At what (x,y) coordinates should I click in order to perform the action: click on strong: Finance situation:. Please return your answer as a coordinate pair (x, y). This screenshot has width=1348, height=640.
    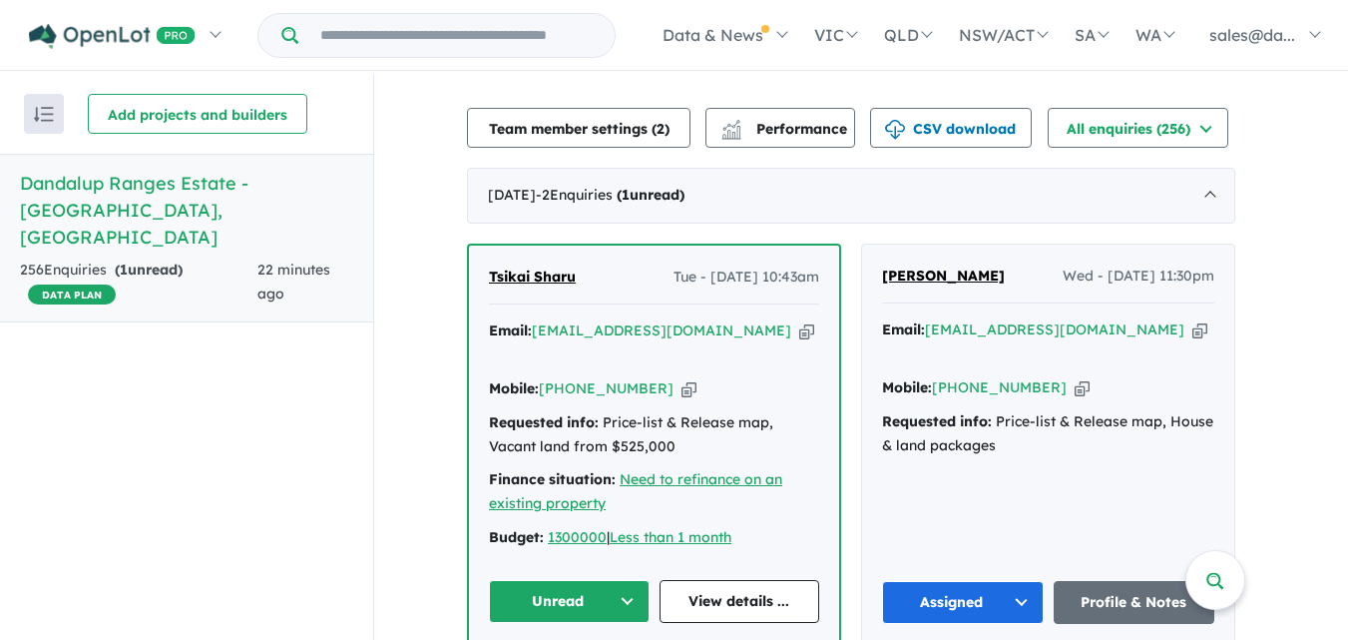
    Looking at the image, I should click on (552, 479).